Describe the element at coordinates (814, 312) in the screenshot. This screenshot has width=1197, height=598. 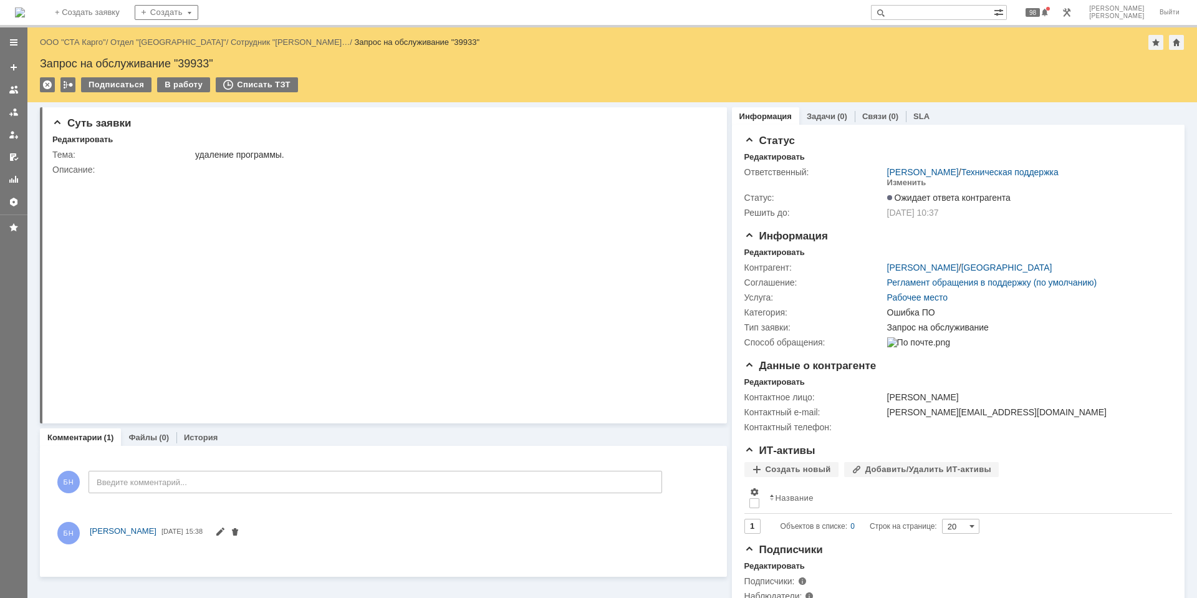
I see `div: Категория:` at that location.